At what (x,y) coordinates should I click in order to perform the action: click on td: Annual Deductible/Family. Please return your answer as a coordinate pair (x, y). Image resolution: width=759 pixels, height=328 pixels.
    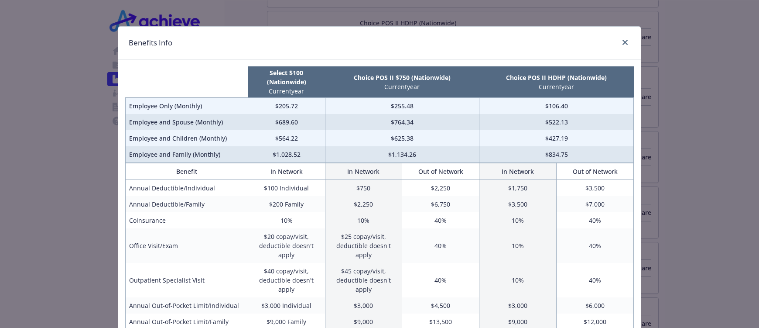
    Looking at the image, I should click on (187, 204).